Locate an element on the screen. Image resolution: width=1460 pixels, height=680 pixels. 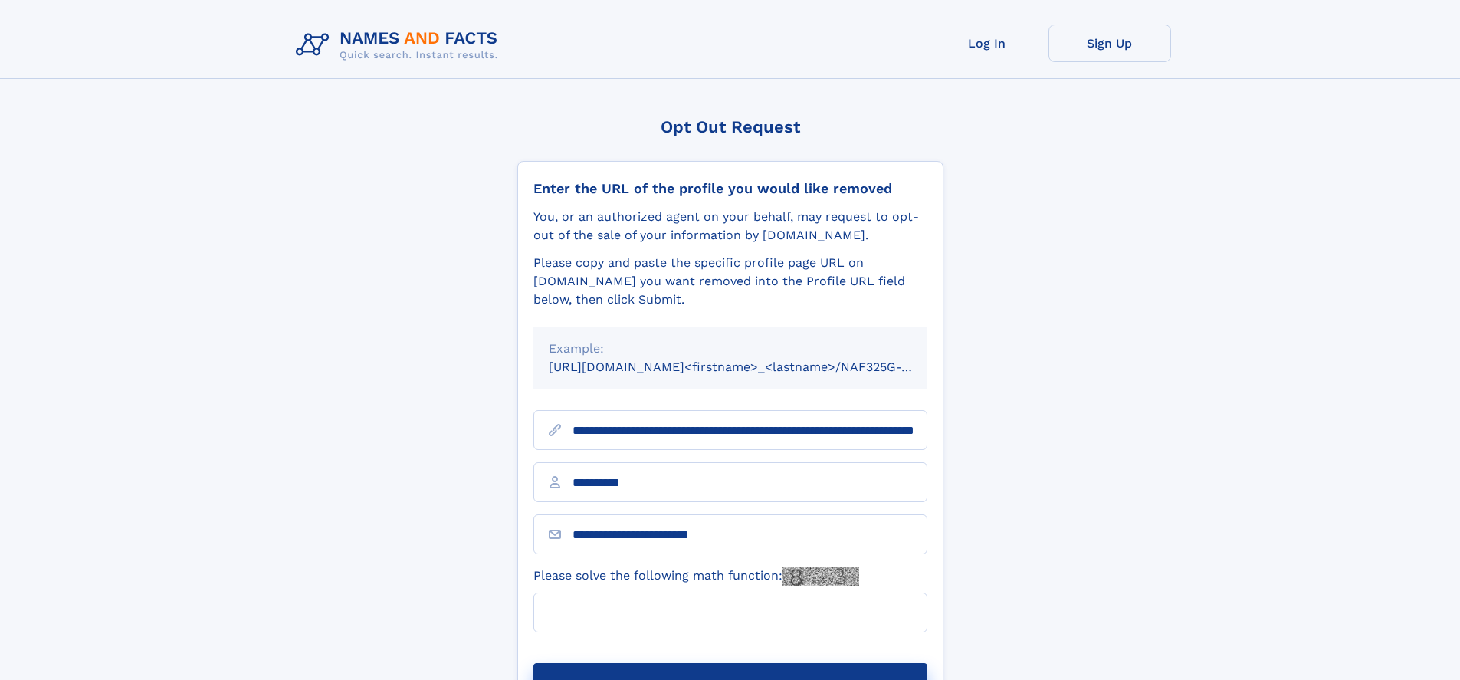
label: Please solve the following math function: is located at coordinates (696, 576).